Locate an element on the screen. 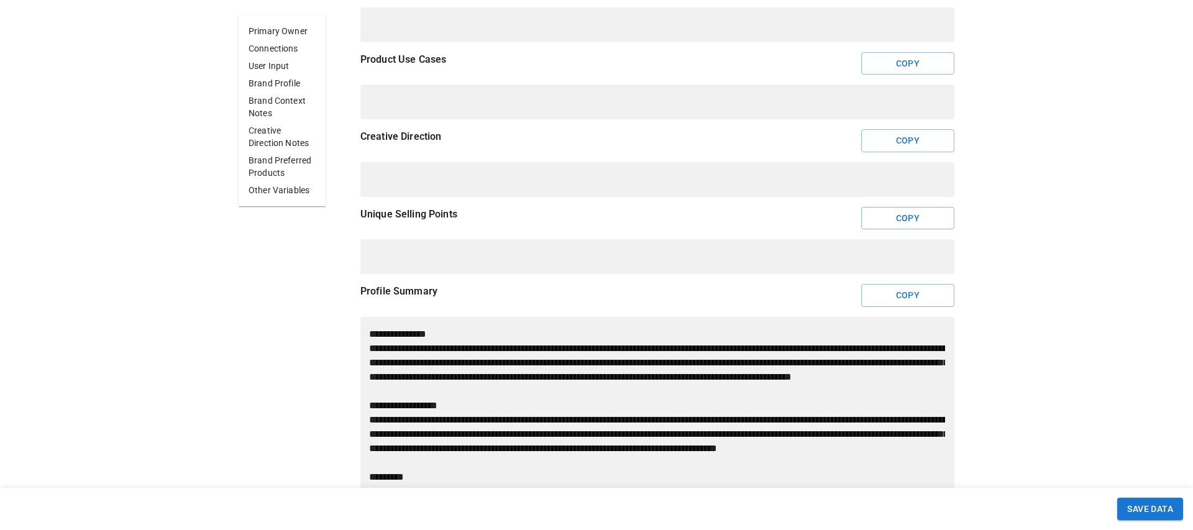 This screenshot has height=530, width=1193. button: SAVE DATA is located at coordinates (1150, 509).